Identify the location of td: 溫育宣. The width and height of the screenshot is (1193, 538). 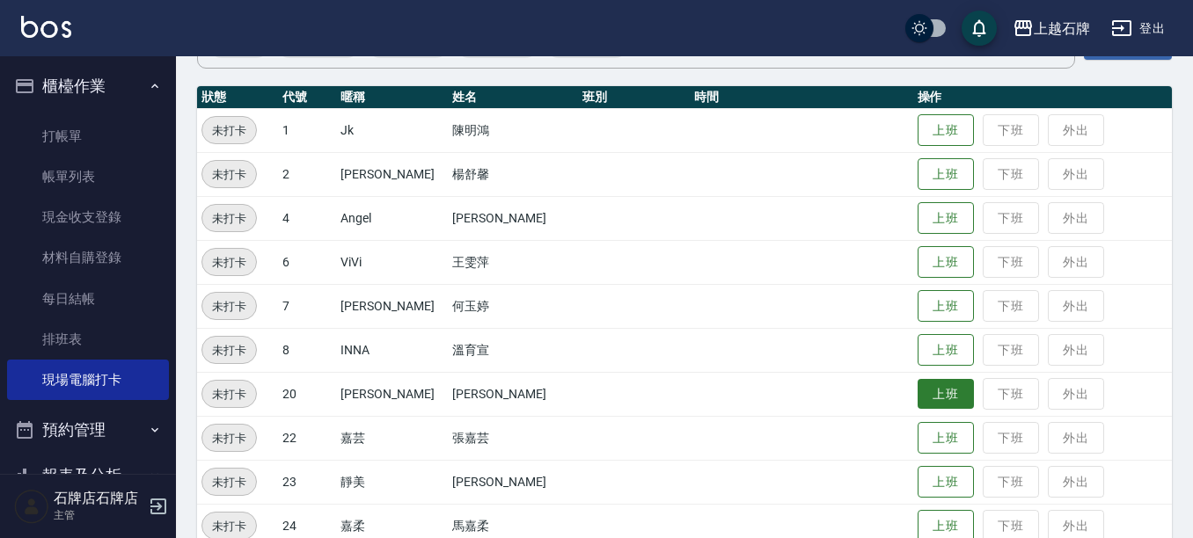
(513, 350).